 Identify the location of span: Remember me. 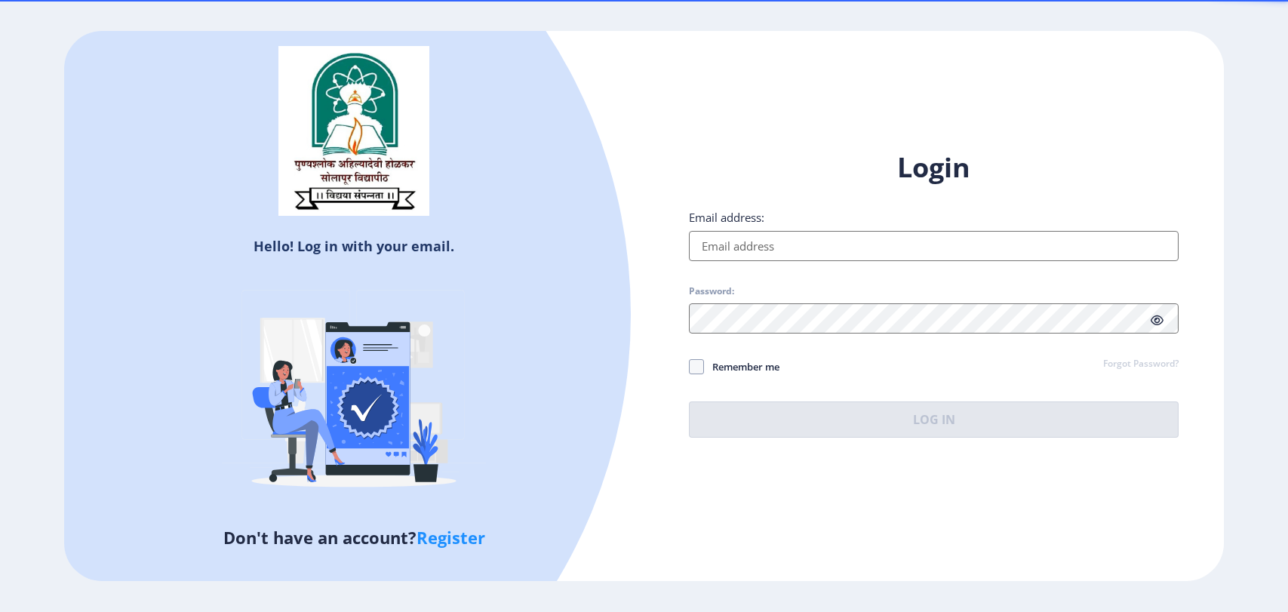
(742, 367).